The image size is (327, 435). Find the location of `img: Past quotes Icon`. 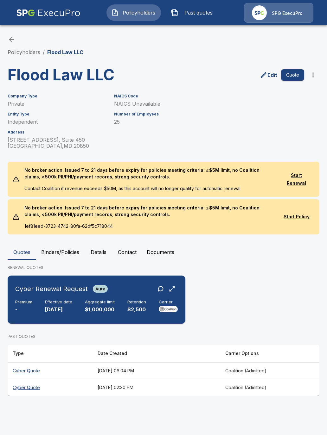

img: Past quotes Icon is located at coordinates (174, 13).